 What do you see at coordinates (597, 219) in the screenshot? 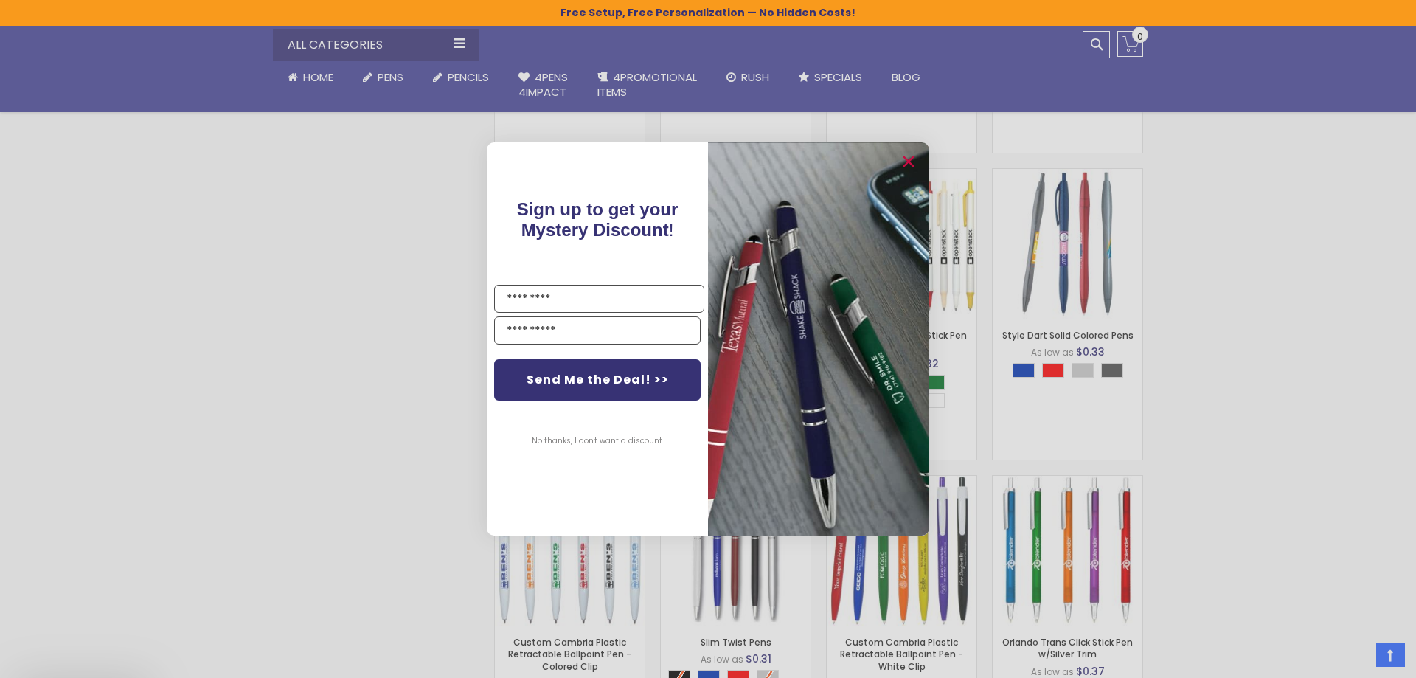
I see `span: Sign up to get your Mystery Discount` at bounding box center [597, 219].